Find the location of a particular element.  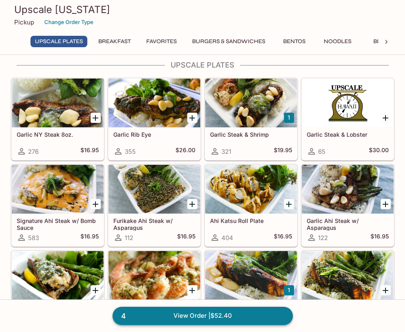

span: 321 is located at coordinates (226, 151).